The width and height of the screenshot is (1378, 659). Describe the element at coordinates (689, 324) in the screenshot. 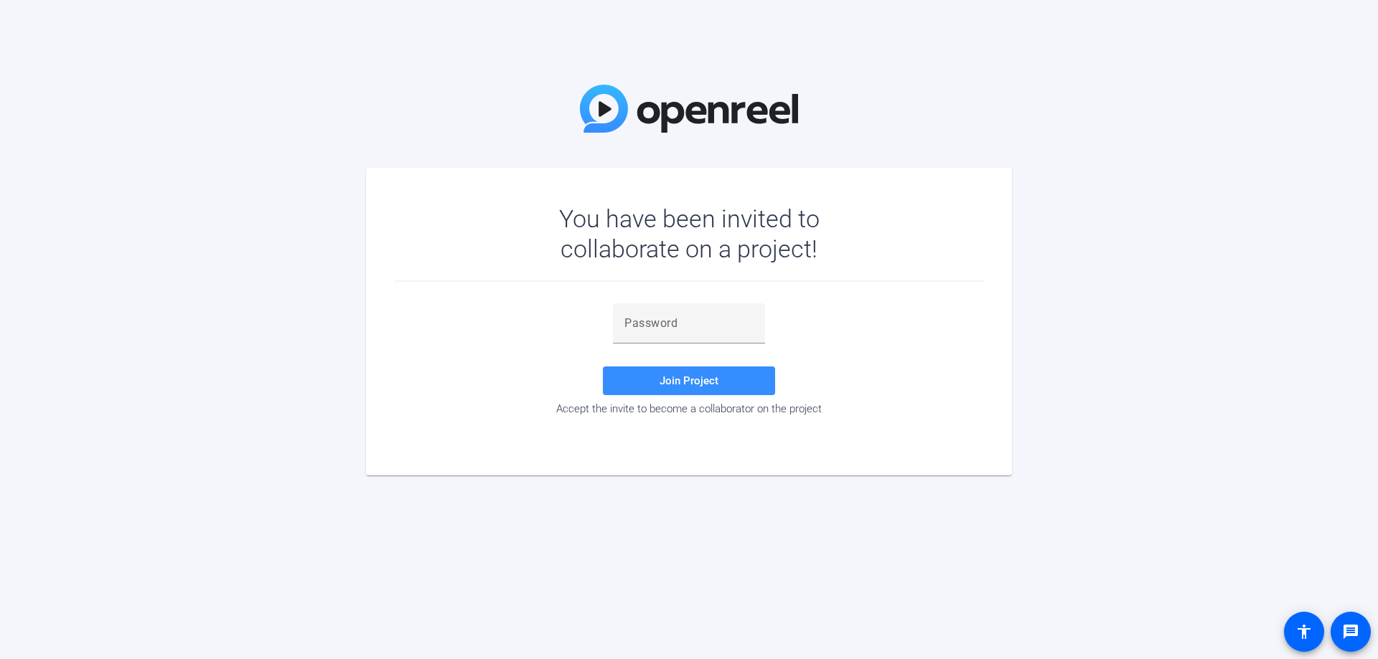

I see `input: Password` at that location.